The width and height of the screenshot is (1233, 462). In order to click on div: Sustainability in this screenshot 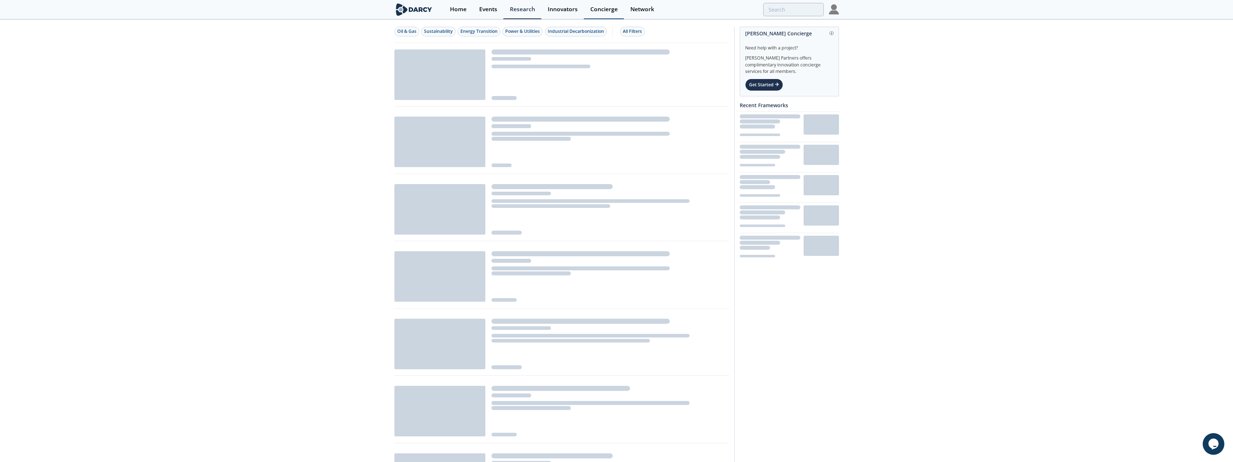, I will do `click(438, 31)`.